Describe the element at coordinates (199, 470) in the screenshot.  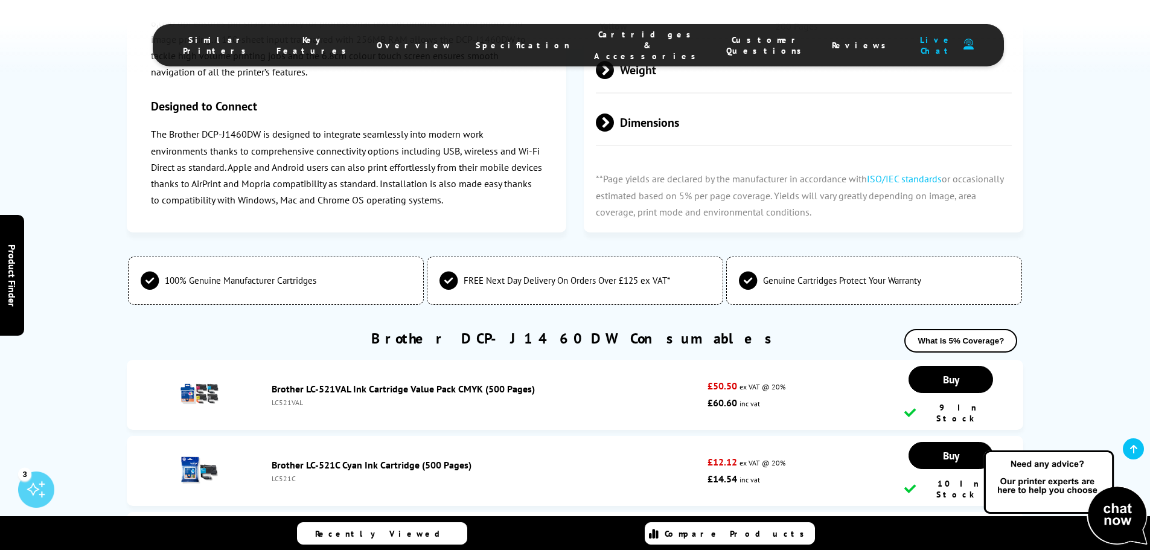
I see `img: Brother LC-521C Cyan Ink Cartridge (500 Pages)` at that location.